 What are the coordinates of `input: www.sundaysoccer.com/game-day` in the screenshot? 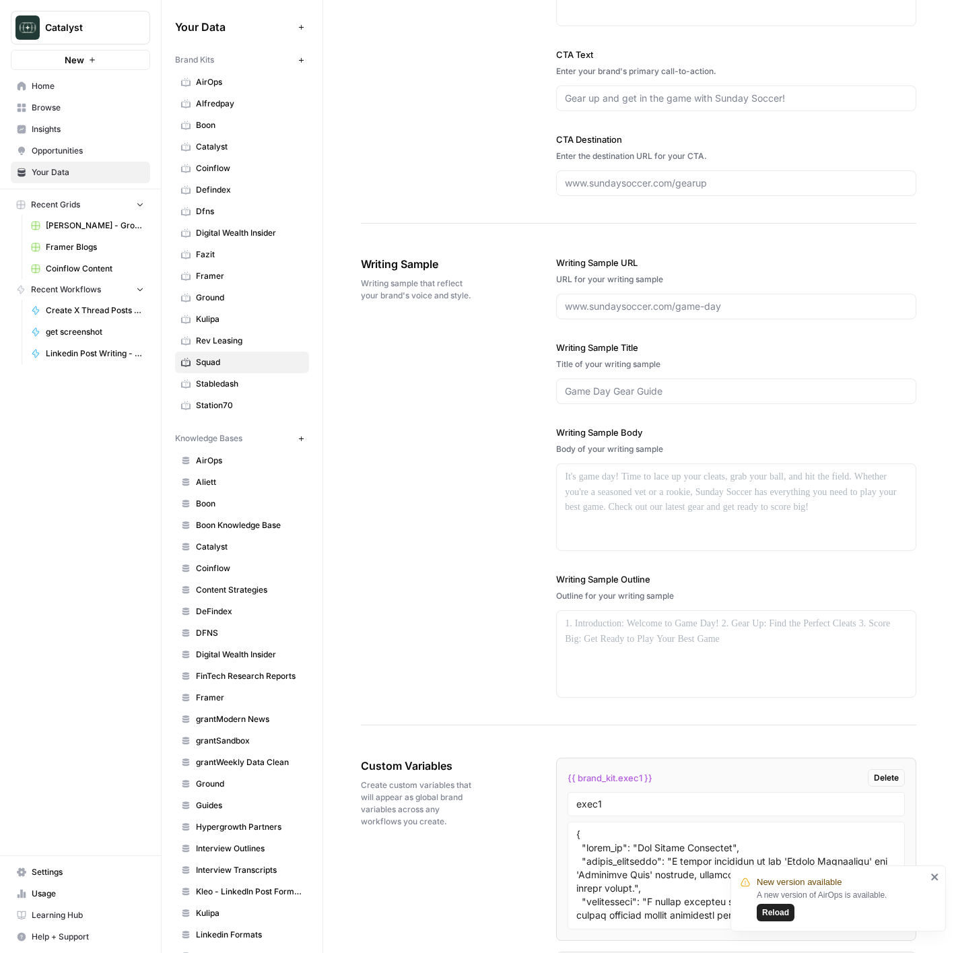 It's located at (736, 306).